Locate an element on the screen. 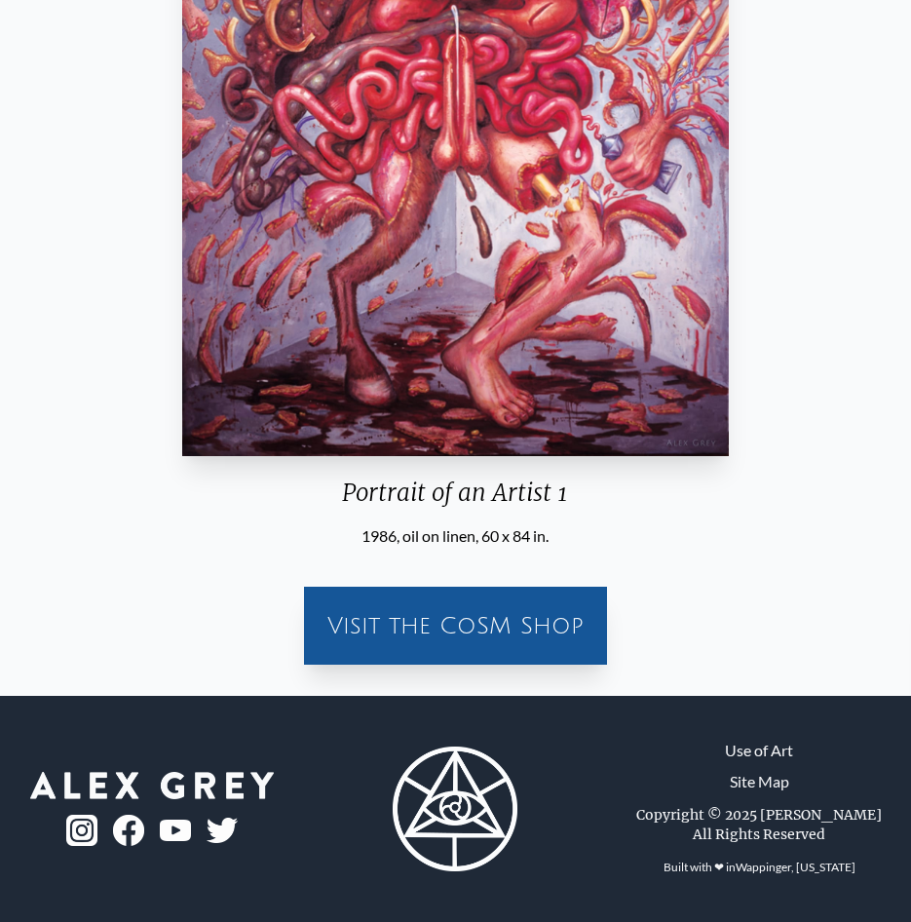 The width and height of the screenshot is (911, 922). div: Visit the CoSM Shop is located at coordinates (455, 625).